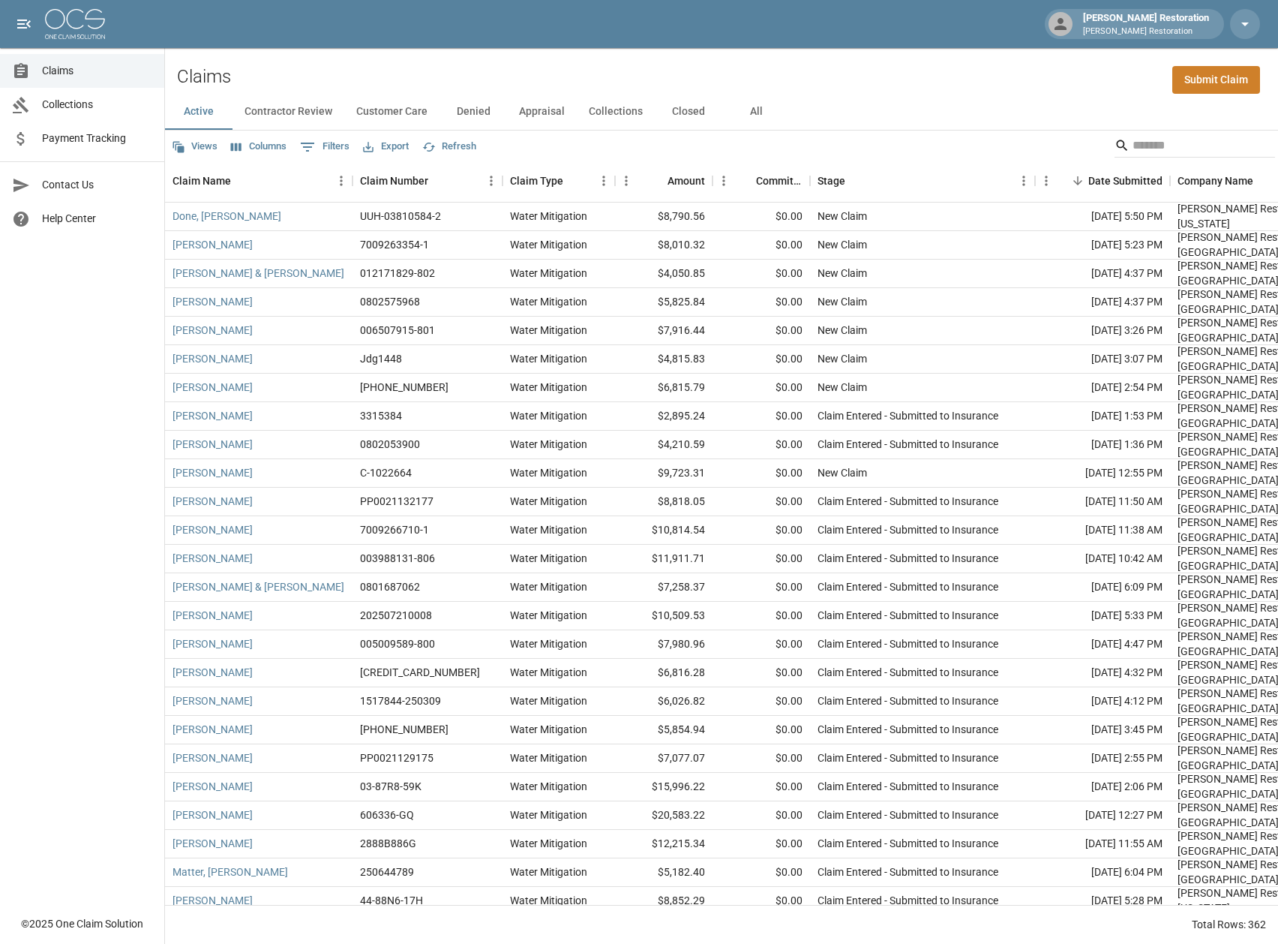  What do you see at coordinates (325, 147) in the screenshot?
I see `button: Show filters` at bounding box center [325, 147].